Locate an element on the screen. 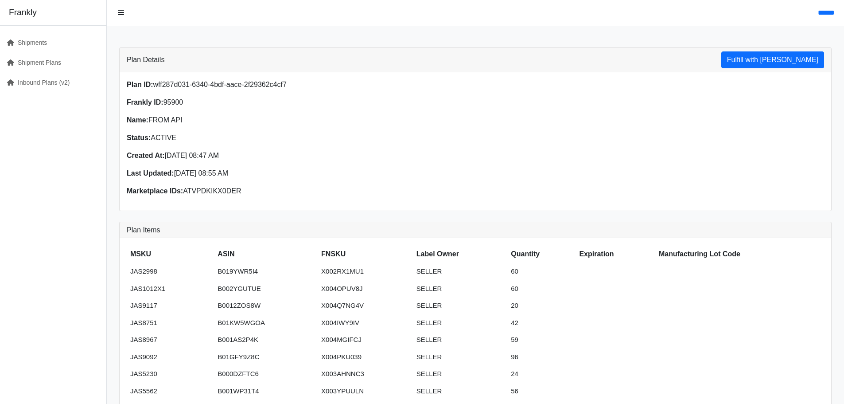  h3: Plan Items is located at coordinates (476, 230).